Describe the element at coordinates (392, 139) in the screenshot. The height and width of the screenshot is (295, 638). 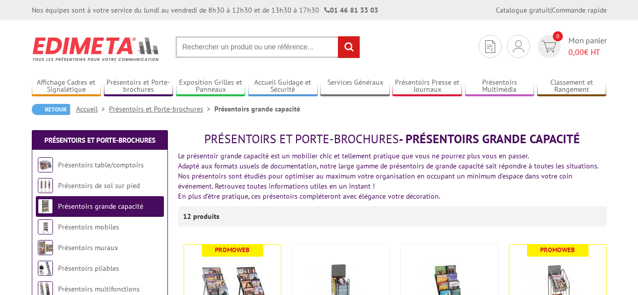
I see `h1: - Présentoirs grande capacité` at that location.